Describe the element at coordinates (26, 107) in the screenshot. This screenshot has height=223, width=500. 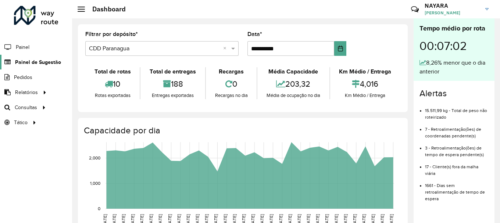
I see `span: Consultas` at that location.